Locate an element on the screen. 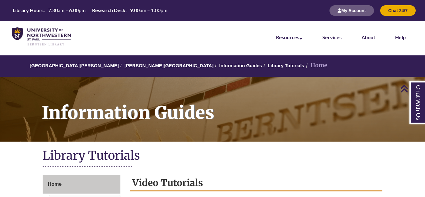 Image resolution: width=425 pixels, height=197 pixels. h2: Video Tutorials is located at coordinates (256, 183).